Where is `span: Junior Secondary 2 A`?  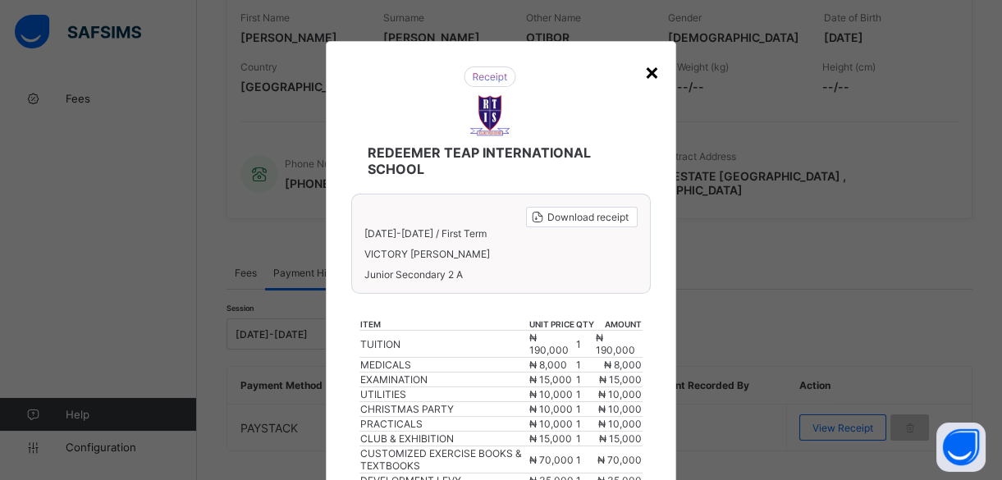
span: Junior Secondary 2 A is located at coordinates (501, 274).